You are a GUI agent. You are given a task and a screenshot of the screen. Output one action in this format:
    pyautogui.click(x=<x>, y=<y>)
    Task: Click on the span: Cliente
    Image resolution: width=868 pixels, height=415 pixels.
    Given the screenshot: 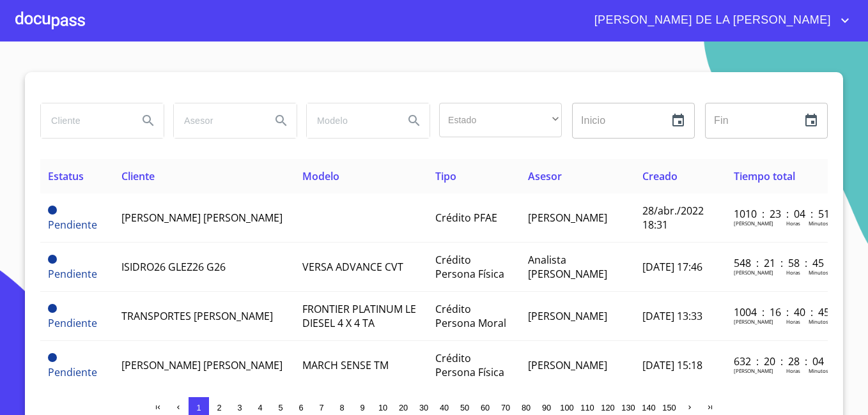 What is the action you would take?
    pyautogui.click(x=138, y=176)
    